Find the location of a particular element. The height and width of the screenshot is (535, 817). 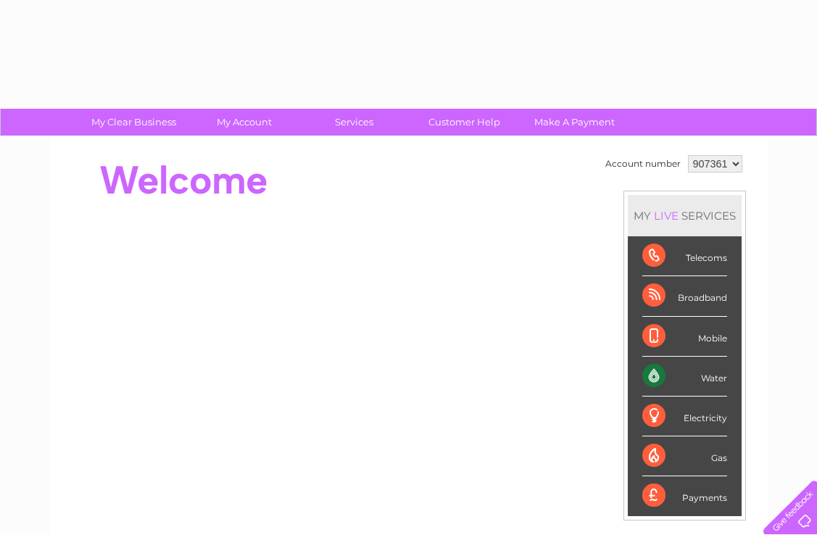

div: Gas is located at coordinates (684, 456).